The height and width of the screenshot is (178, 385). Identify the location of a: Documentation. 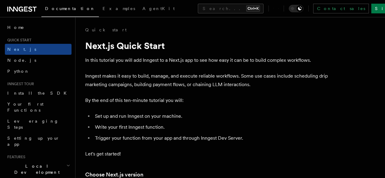
(70, 9).